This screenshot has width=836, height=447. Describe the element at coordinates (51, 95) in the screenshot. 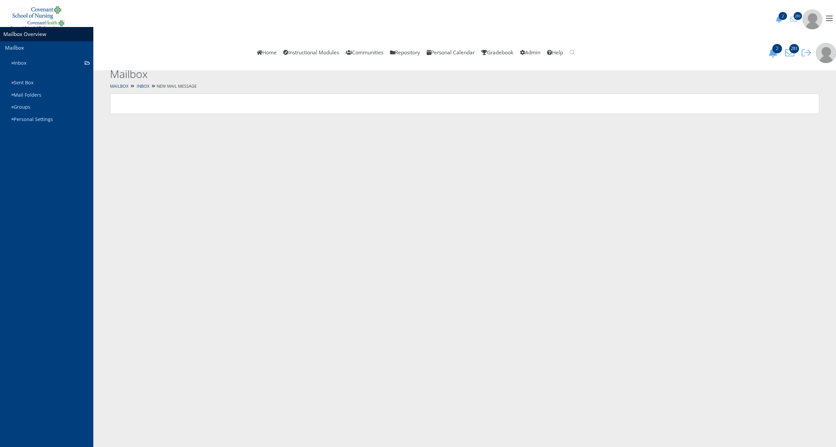

I see `a: Mail Folders` at that location.